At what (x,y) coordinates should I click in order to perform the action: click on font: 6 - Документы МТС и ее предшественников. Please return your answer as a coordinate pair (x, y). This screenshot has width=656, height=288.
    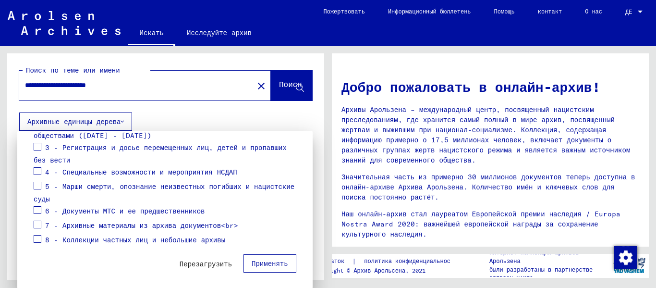
    Looking at the image, I should click on (125, 211).